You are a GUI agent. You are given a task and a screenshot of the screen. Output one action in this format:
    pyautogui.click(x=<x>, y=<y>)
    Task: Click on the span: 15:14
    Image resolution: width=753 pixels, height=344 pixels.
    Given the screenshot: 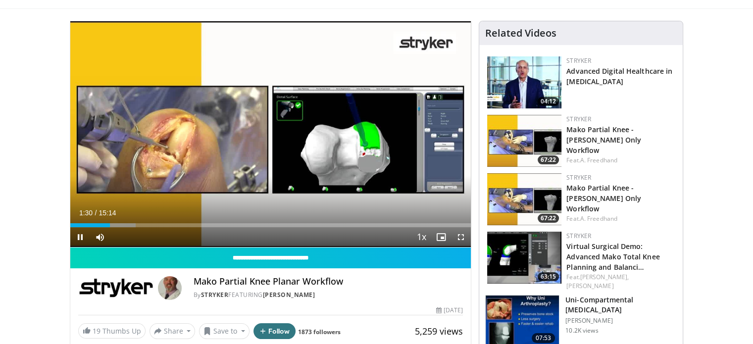 What is the action you would take?
    pyautogui.click(x=107, y=213)
    